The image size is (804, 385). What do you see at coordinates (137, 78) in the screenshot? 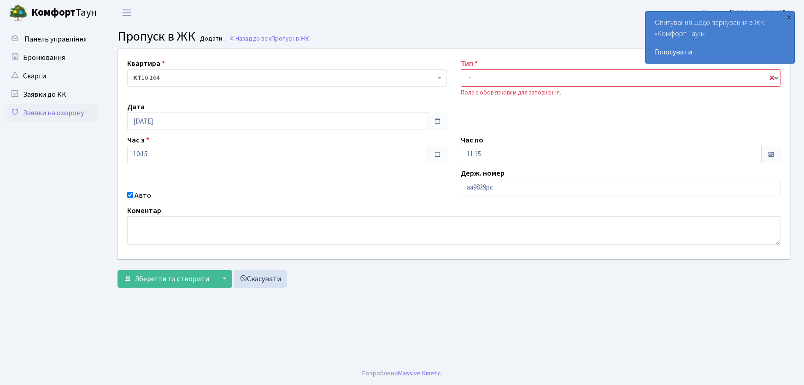
I see `b: КТ` at bounding box center [137, 78].